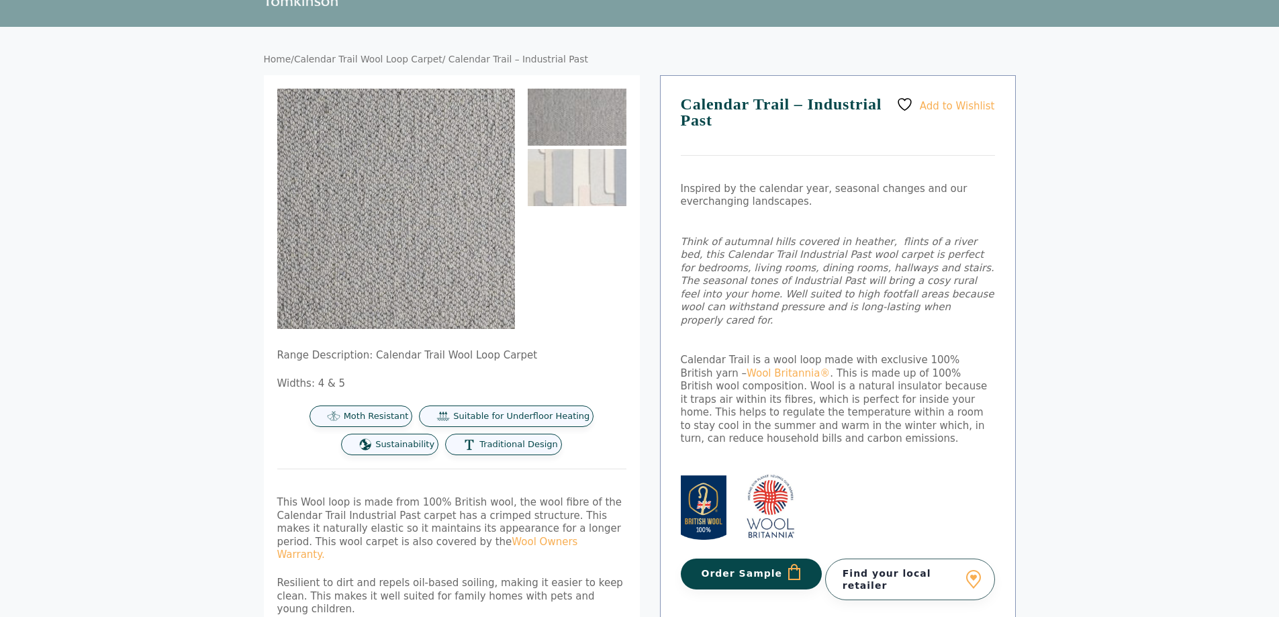  I want to click on a: Wool Owners Warranty., so click(428, 549).